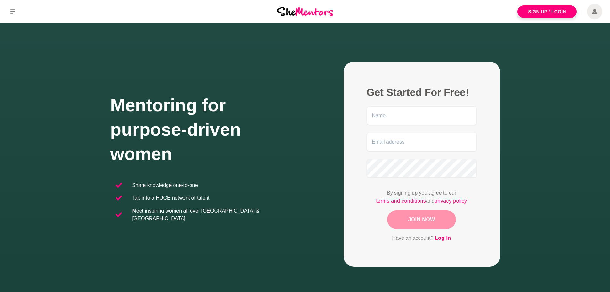 Image resolution: width=610 pixels, height=292 pixels. I want to click on p: Share knowledge one-to-one, so click(165, 185).